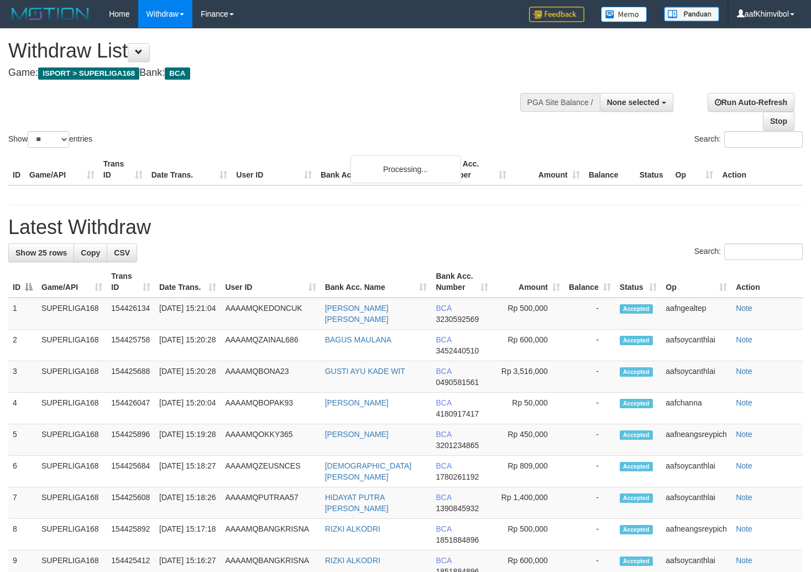 Image resolution: width=811 pixels, height=572 pixels. What do you see at coordinates (131, 471) in the screenshot?
I see `td: 154425684` at bounding box center [131, 471].